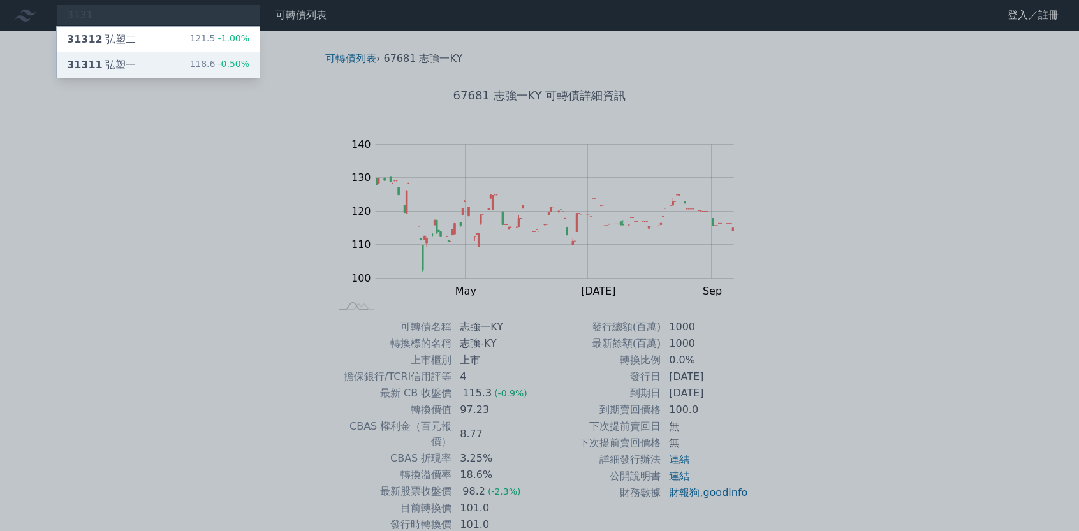 The height and width of the screenshot is (531, 1079). Describe the element at coordinates (85, 64) in the screenshot. I see `span: 31311` at that location.